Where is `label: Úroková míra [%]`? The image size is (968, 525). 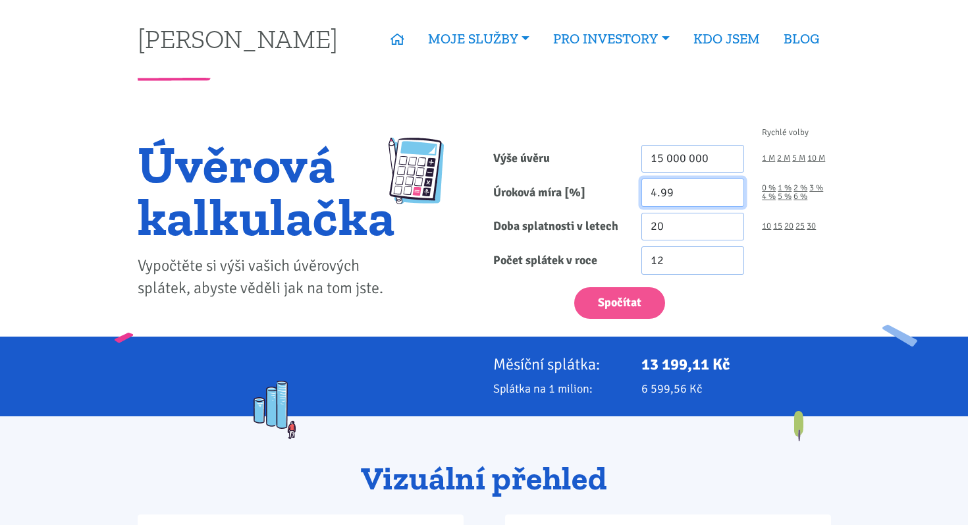 label: Úroková míra [%] is located at coordinates (558, 192).